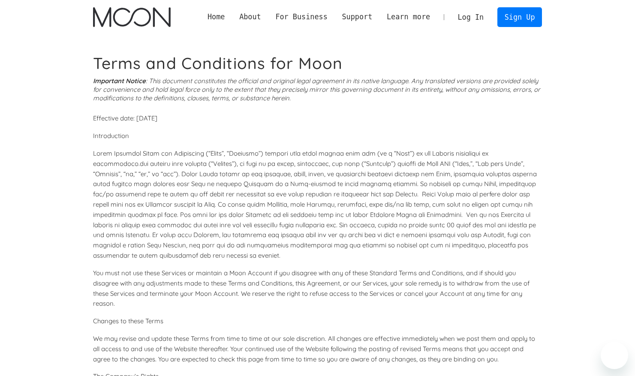 The height and width of the screenshot is (376, 635). Describe the element at coordinates (318, 349) in the screenshot. I see `p: We may revise and update these Terms from time to time at our sole discretion. All changes are ef...` at that location.